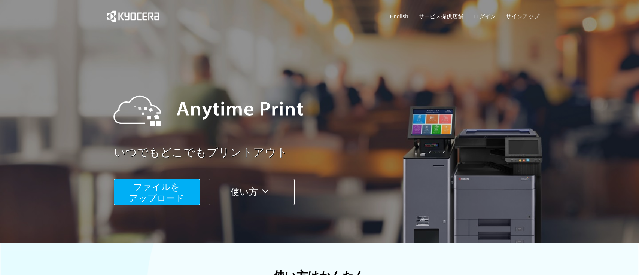  Describe the element at coordinates (157, 192) in the screenshot. I see `button: ファイルを​​アップロード` at that location.